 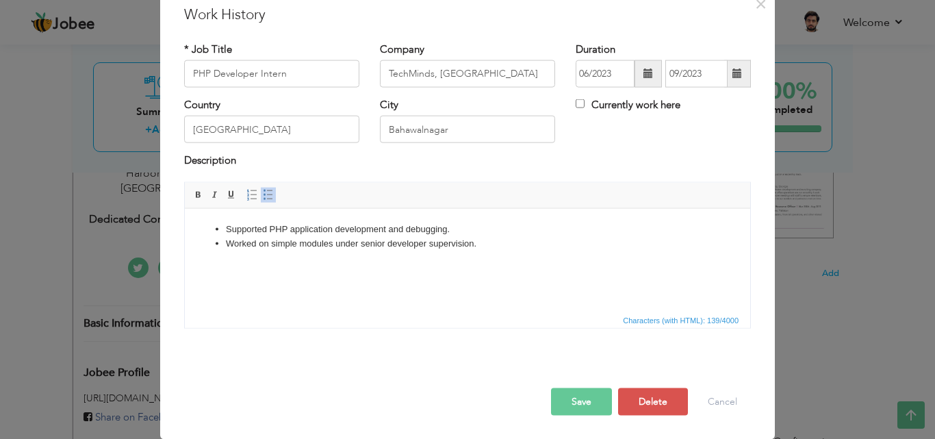 What do you see at coordinates (231, 194) in the screenshot?
I see `a: Underline` at bounding box center [231, 194].